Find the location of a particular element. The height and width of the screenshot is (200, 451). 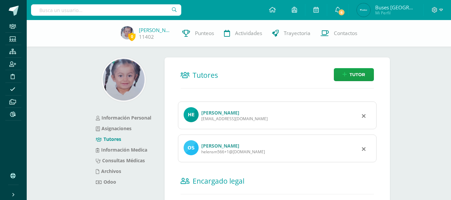

span: Actividades is located at coordinates (248, 33).